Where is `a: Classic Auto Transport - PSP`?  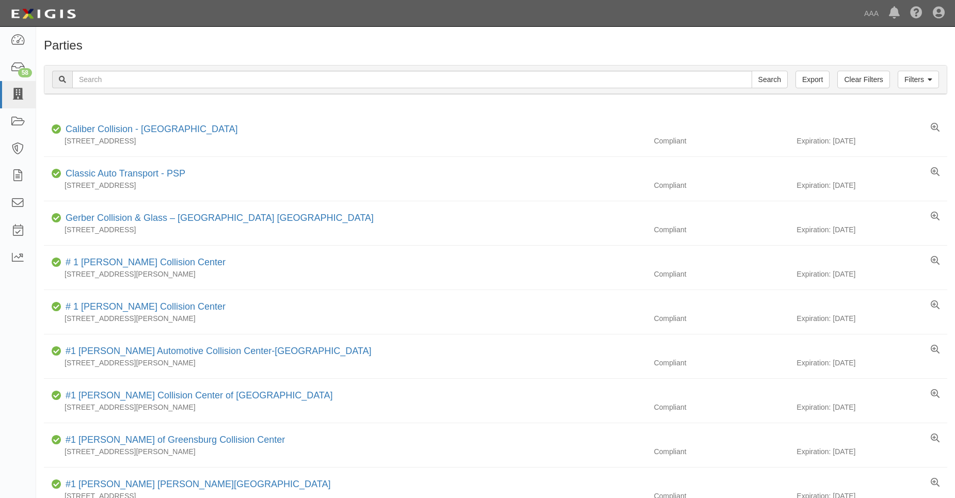 a: Classic Auto Transport - PSP is located at coordinates (125, 173).